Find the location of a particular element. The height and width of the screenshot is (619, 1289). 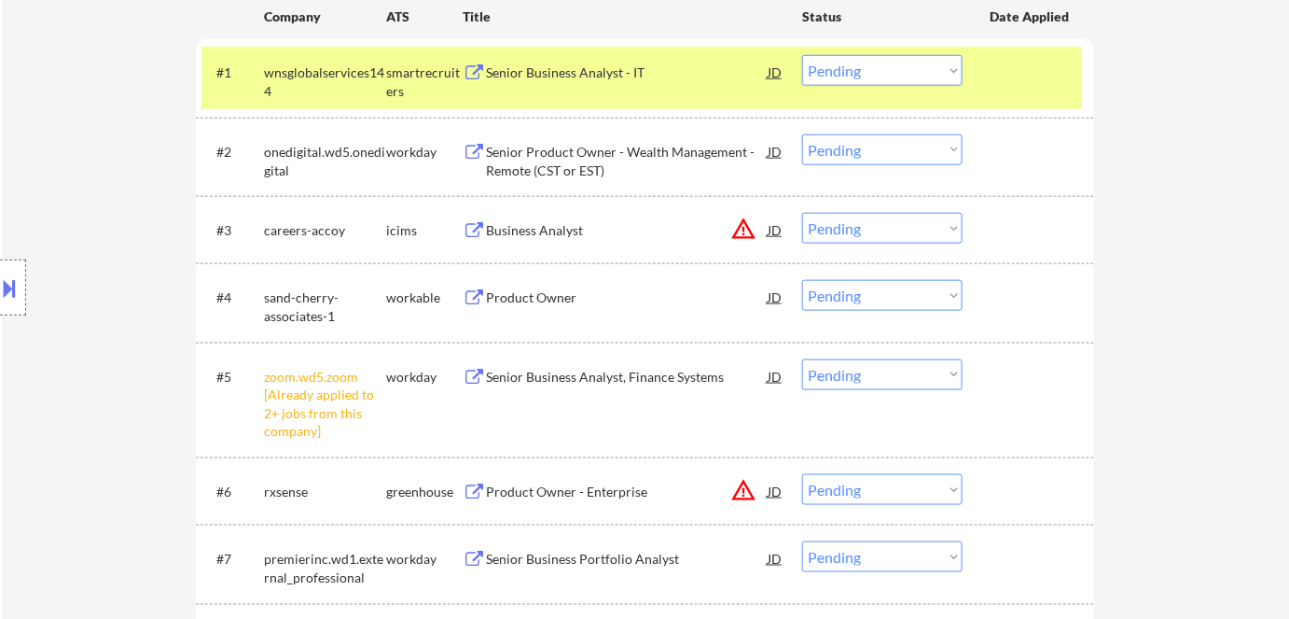

div: rxsense is located at coordinates (325, 492).